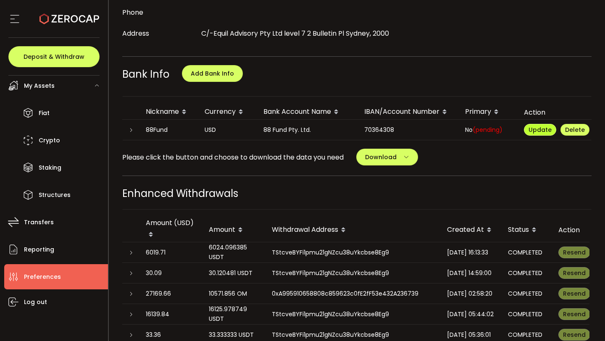 The width and height of the screenshot is (605, 341). I want to click on div: 6019.71, so click(171, 253).